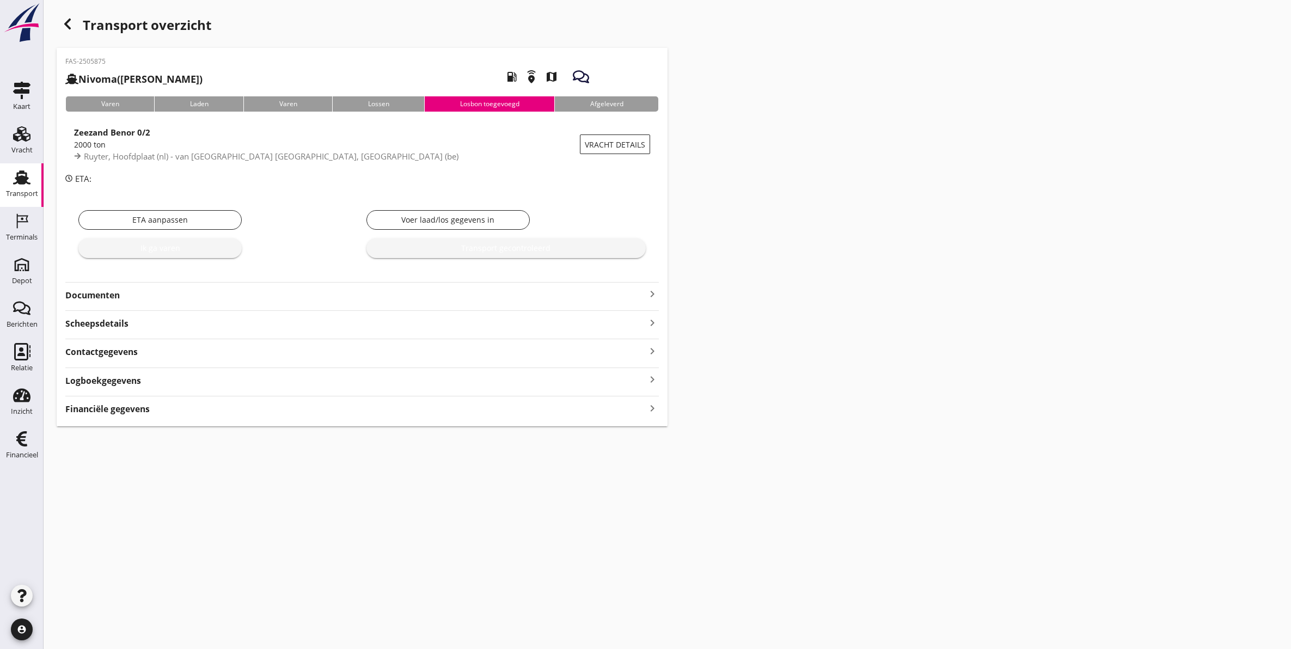 The width and height of the screenshot is (1291, 649). Describe the element at coordinates (506, 248) in the screenshot. I see `div: Transport gecontroleerd` at that location.